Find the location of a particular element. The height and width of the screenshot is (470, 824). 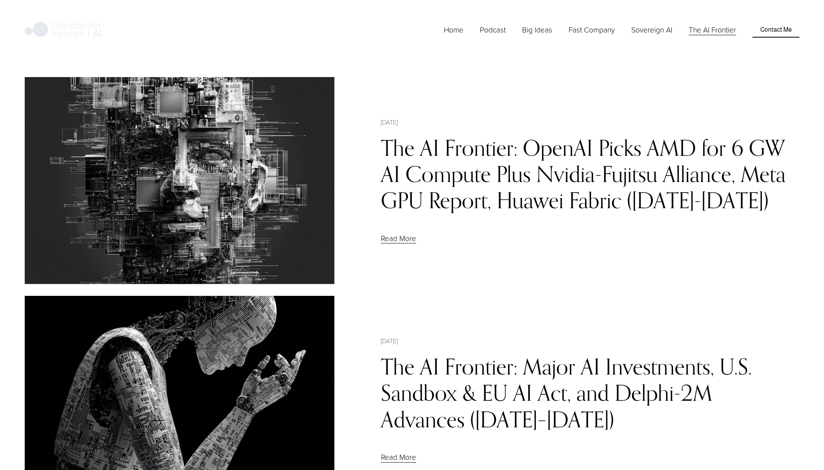

a: Contact Me is located at coordinates (775, 30).